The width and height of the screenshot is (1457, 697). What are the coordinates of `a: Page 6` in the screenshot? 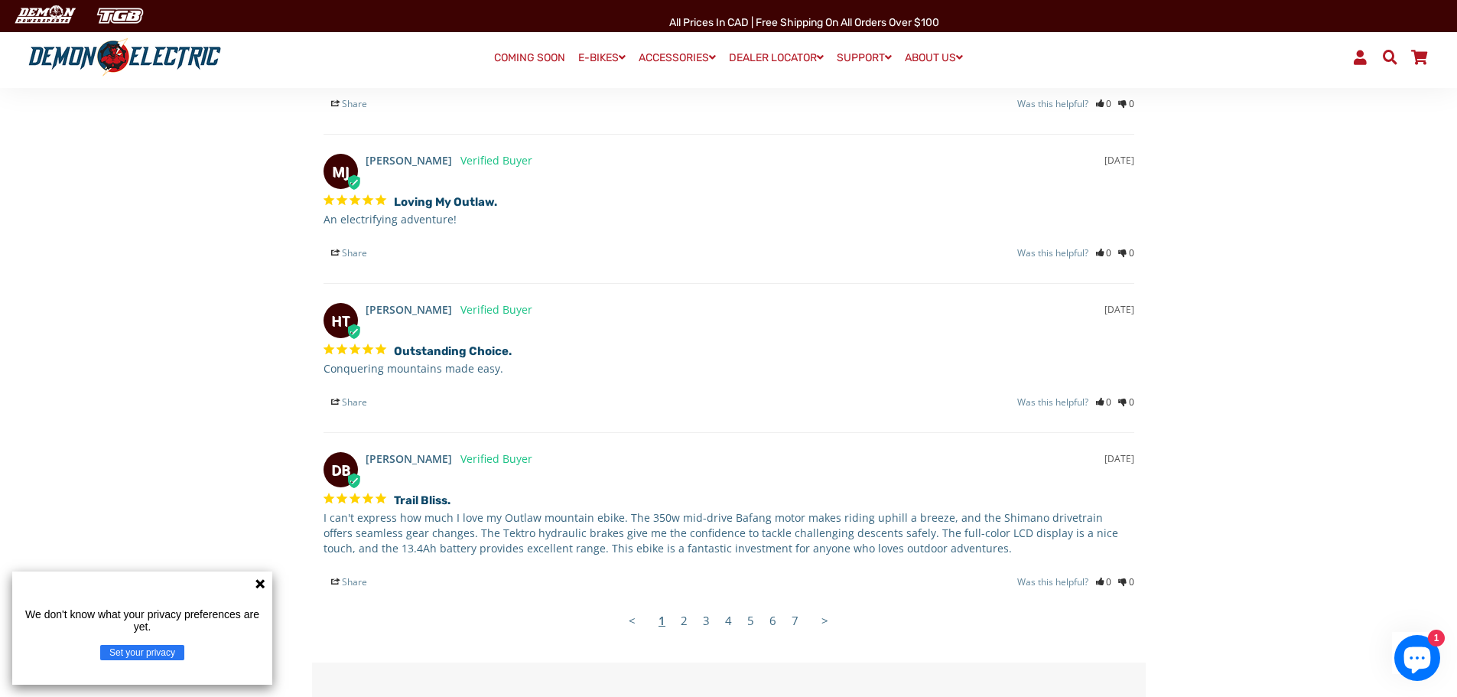 It's located at (773, 620).